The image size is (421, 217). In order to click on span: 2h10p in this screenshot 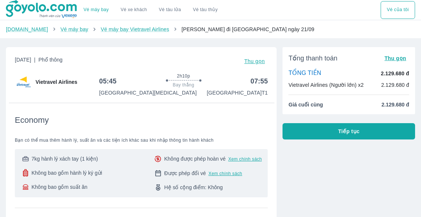, I will do `click(183, 76)`.